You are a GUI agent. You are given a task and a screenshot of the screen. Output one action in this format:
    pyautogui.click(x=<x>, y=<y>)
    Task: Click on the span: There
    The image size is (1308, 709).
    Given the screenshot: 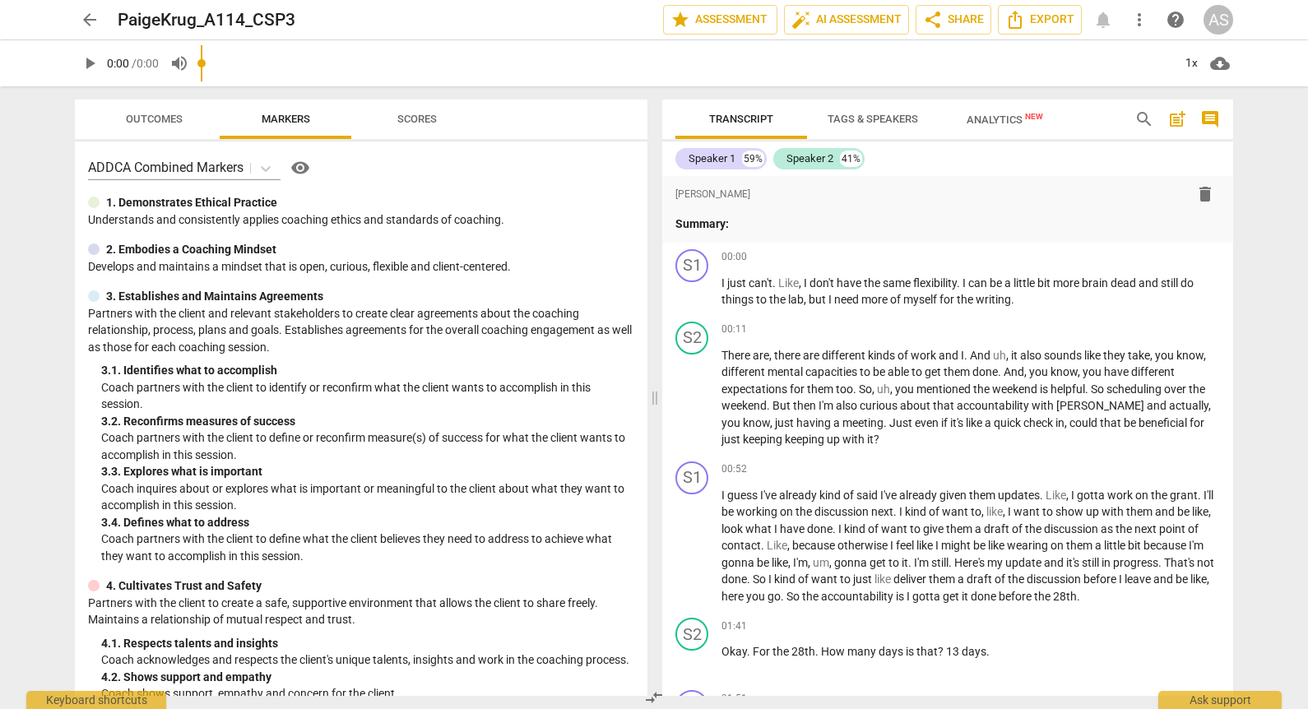 What is the action you would take?
    pyautogui.click(x=737, y=356)
    